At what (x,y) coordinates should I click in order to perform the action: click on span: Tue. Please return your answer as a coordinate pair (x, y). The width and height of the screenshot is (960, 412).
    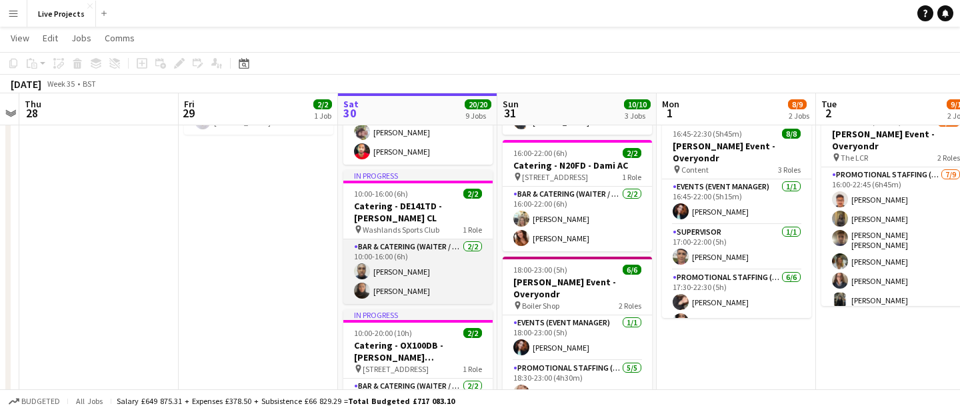
    Looking at the image, I should click on (828, 104).